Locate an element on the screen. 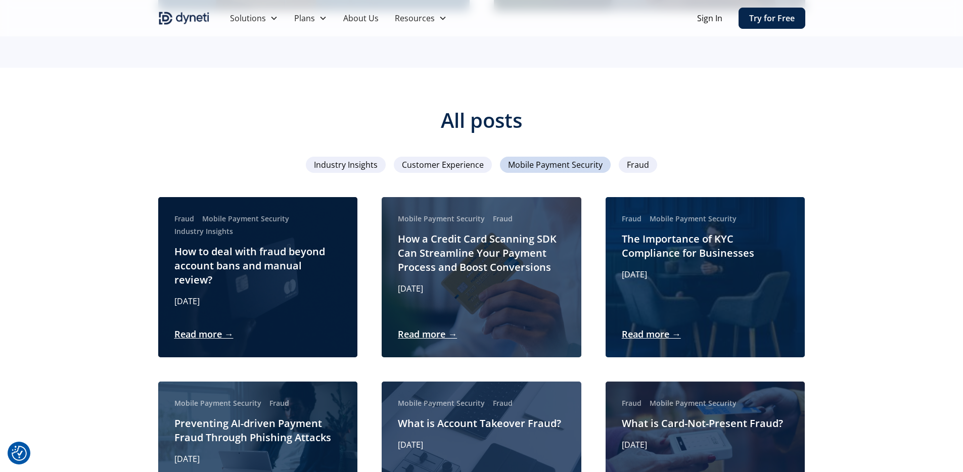 The height and width of the screenshot is (472, 963). span: Mobile Payment Security is located at coordinates (555, 165).